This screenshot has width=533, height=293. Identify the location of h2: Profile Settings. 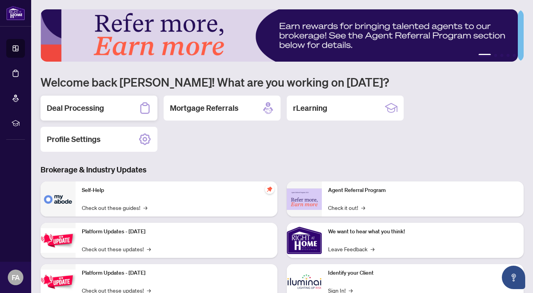
(74, 139).